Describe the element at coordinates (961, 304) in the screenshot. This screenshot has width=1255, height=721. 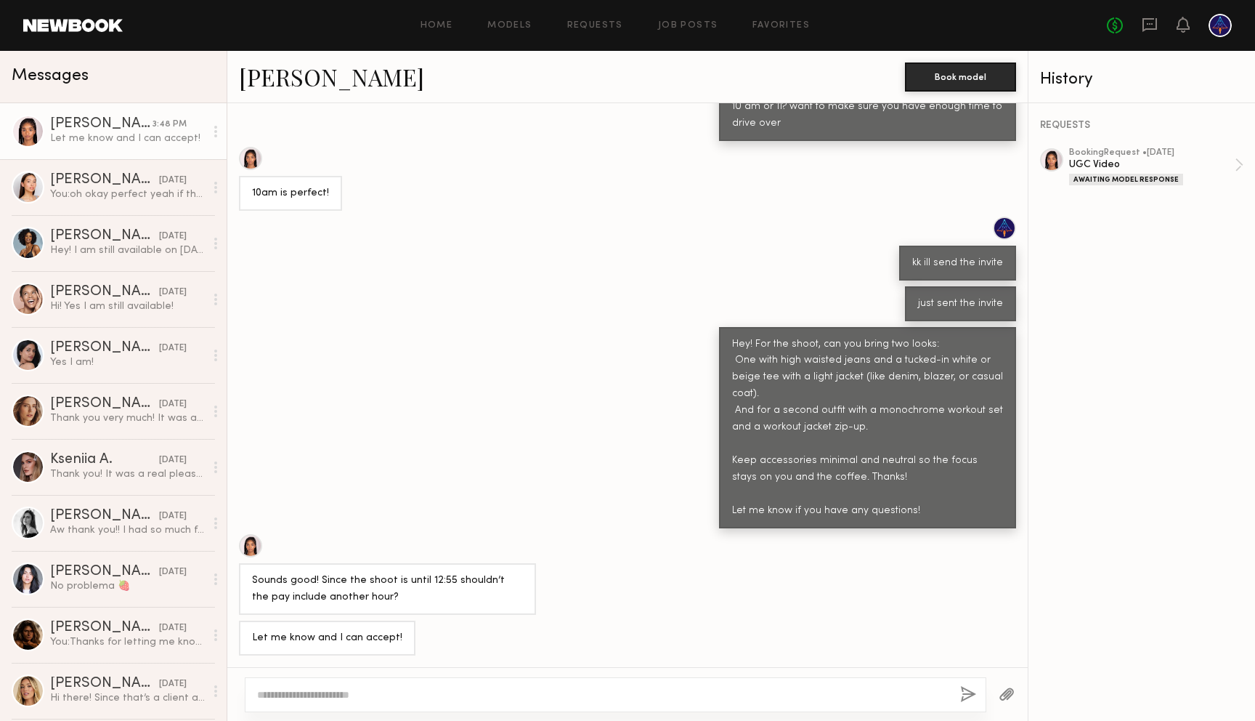
I see `div: just sent the invite` at that location.